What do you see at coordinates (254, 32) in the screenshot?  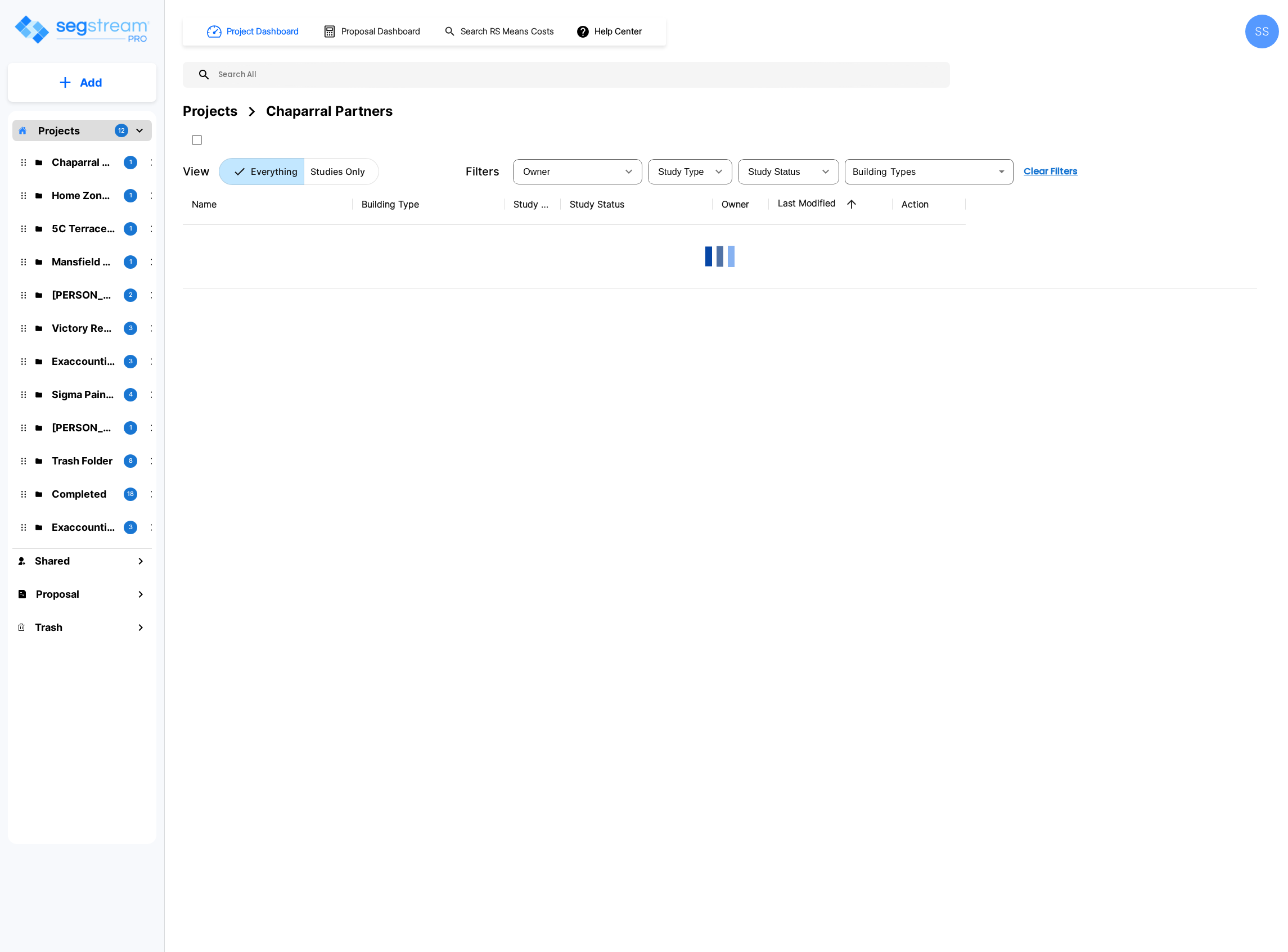 I see `button: Project Dashboard` at bounding box center [254, 32].